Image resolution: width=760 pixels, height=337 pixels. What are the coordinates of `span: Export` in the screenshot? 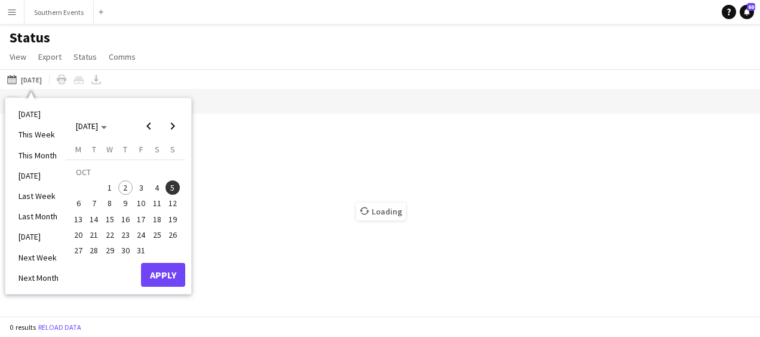 It's located at (50, 57).